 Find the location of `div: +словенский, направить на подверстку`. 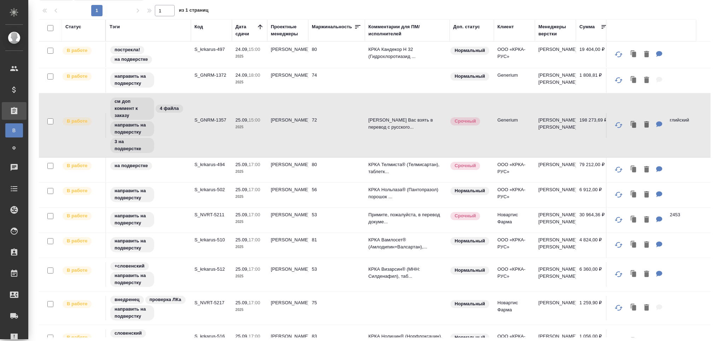

div: +словенский, направить на подверстку is located at coordinates (148, 275).